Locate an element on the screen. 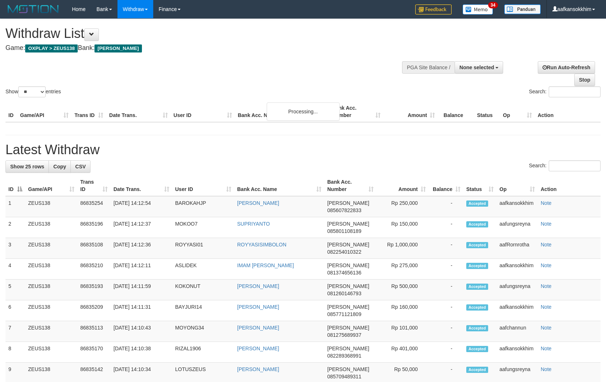 This screenshot has height=382, width=606. td: KOKONUT is located at coordinates (203, 290).